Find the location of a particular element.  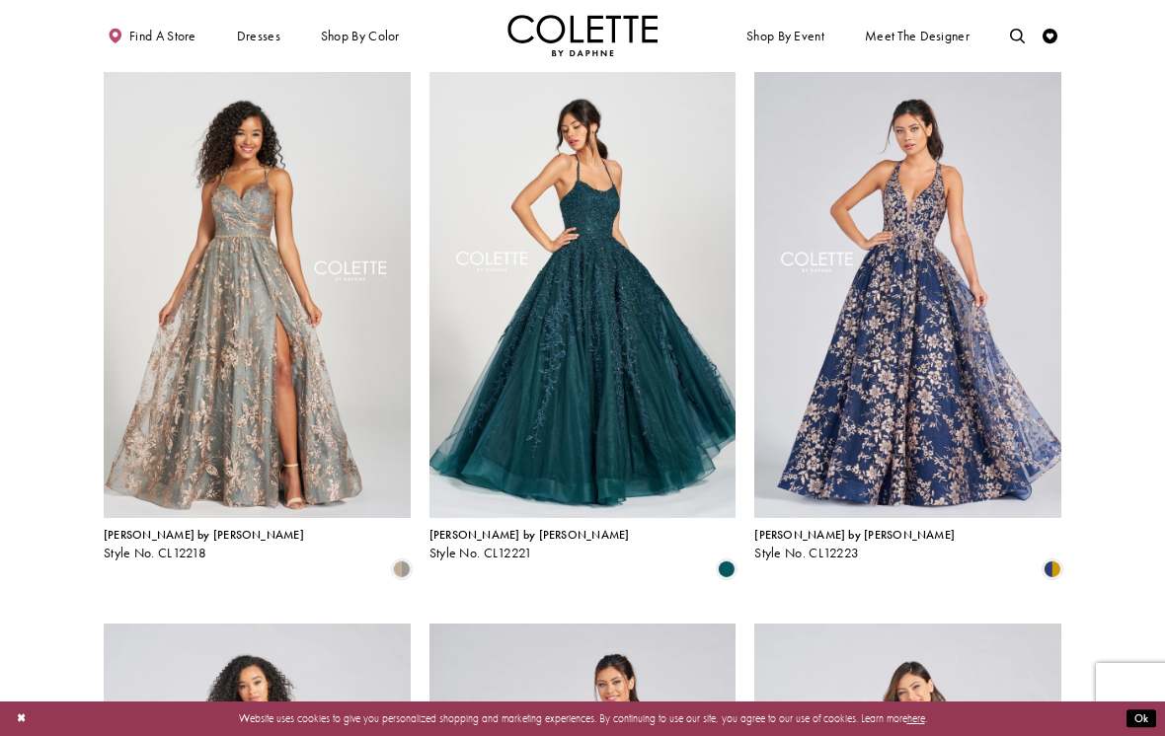

i: Spruce is located at coordinates (726, 570).